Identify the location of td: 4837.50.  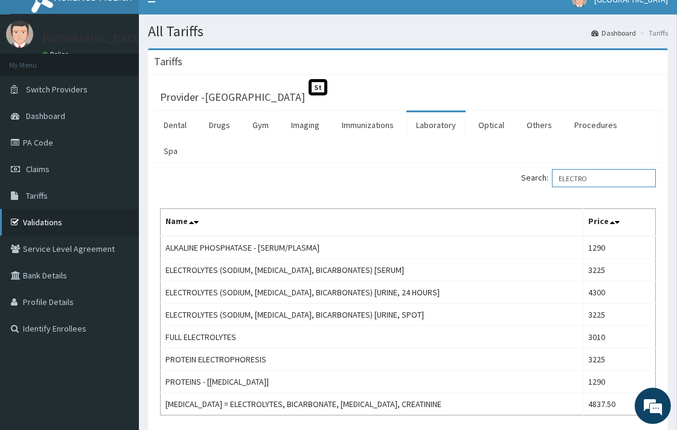
(620, 404).